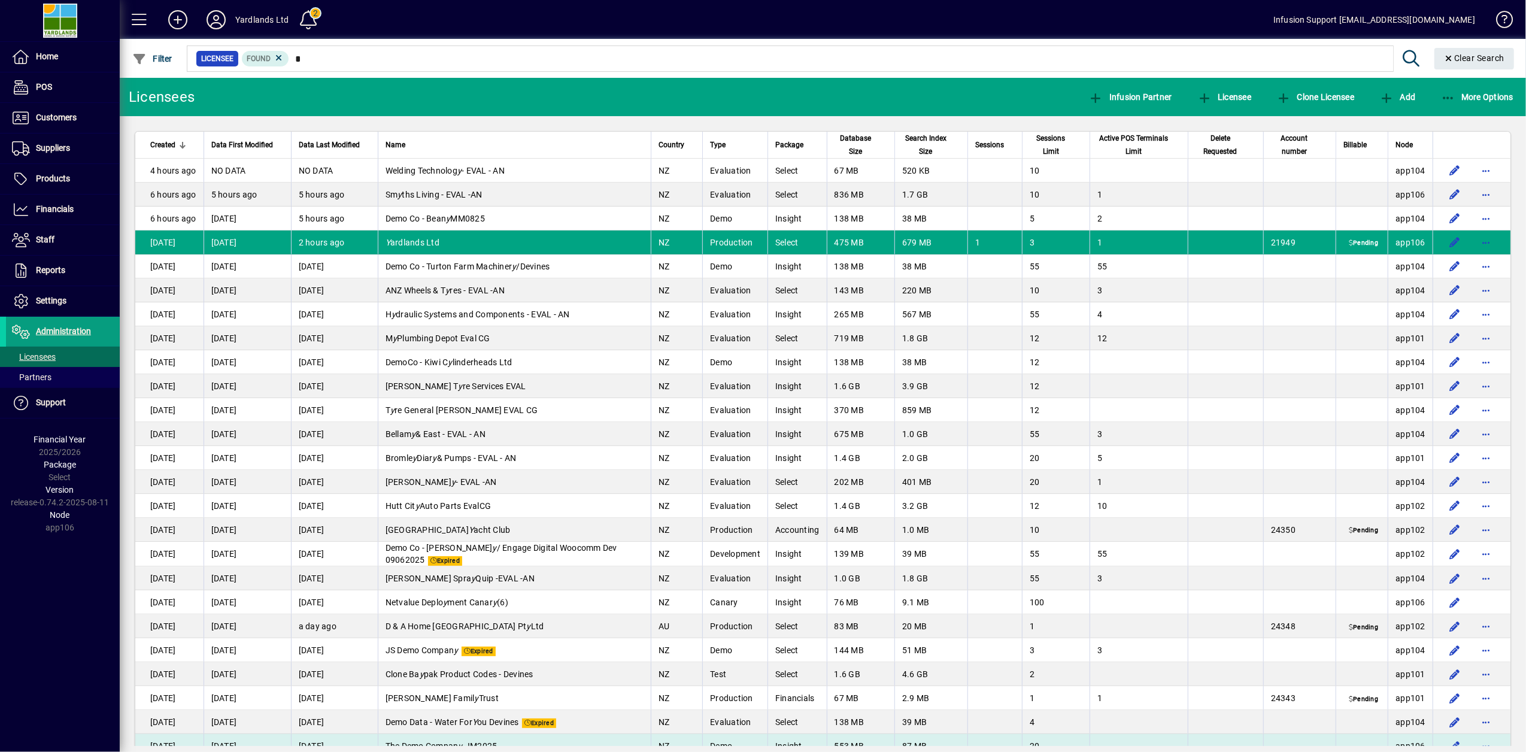  Describe the element at coordinates (1138, 145) in the screenshot. I see `div: Active POS Terminals Limit` at that location.